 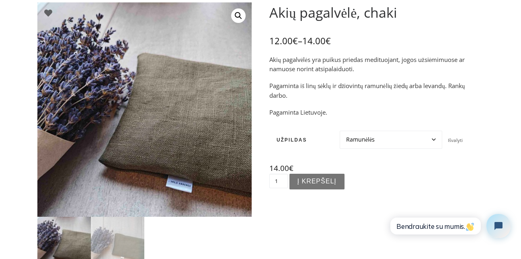 I want to click on a: Clear options, so click(x=455, y=139).